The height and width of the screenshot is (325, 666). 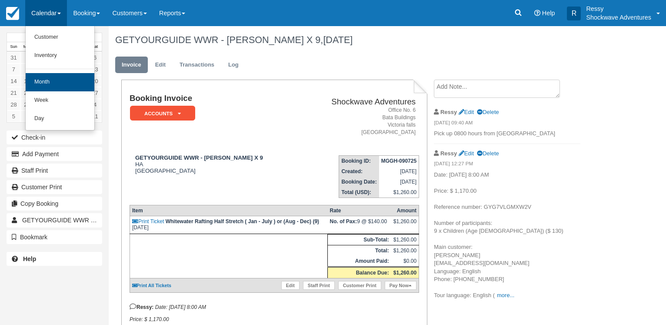 What do you see at coordinates (95, 93) in the screenshot?
I see `a: 27` at bounding box center [95, 93].